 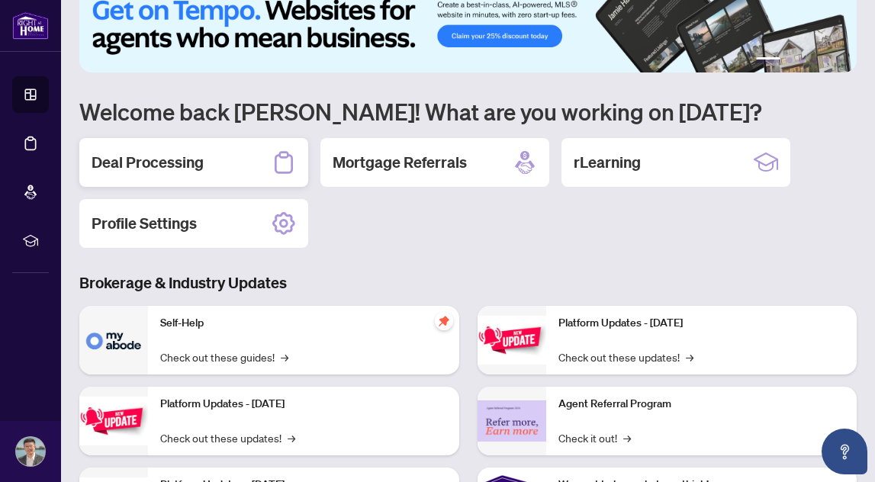 What do you see at coordinates (114, 420) in the screenshot?
I see `img: Platform Updates - September 16, 2025` at bounding box center [114, 420].